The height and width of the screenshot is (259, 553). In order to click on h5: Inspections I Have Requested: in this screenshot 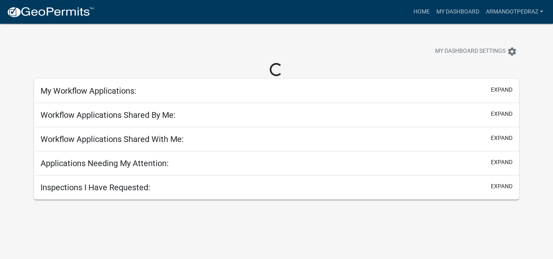, I will do `click(95, 187)`.